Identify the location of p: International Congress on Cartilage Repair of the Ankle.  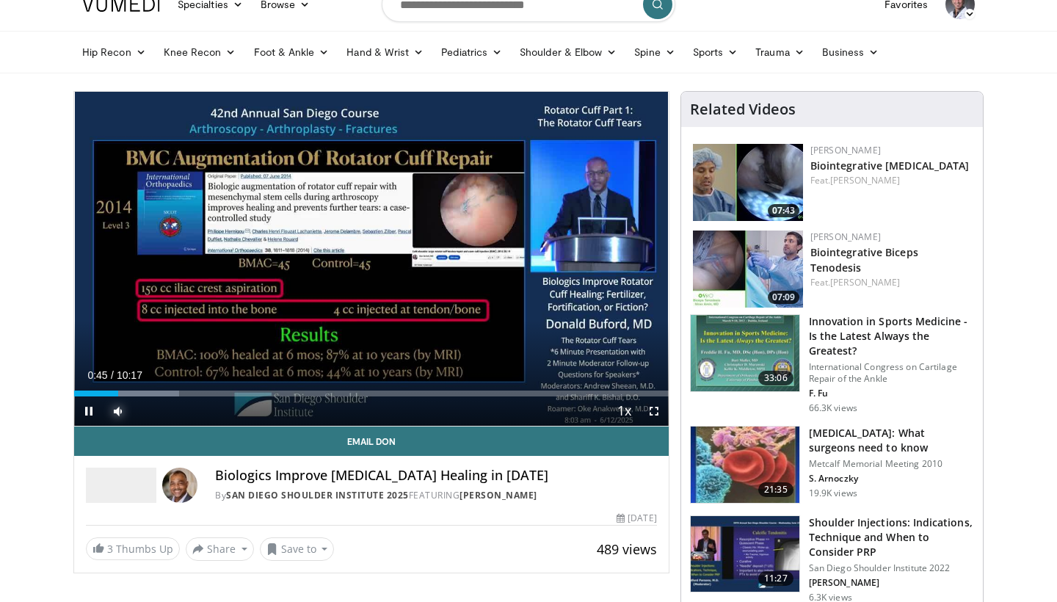
(891, 373).